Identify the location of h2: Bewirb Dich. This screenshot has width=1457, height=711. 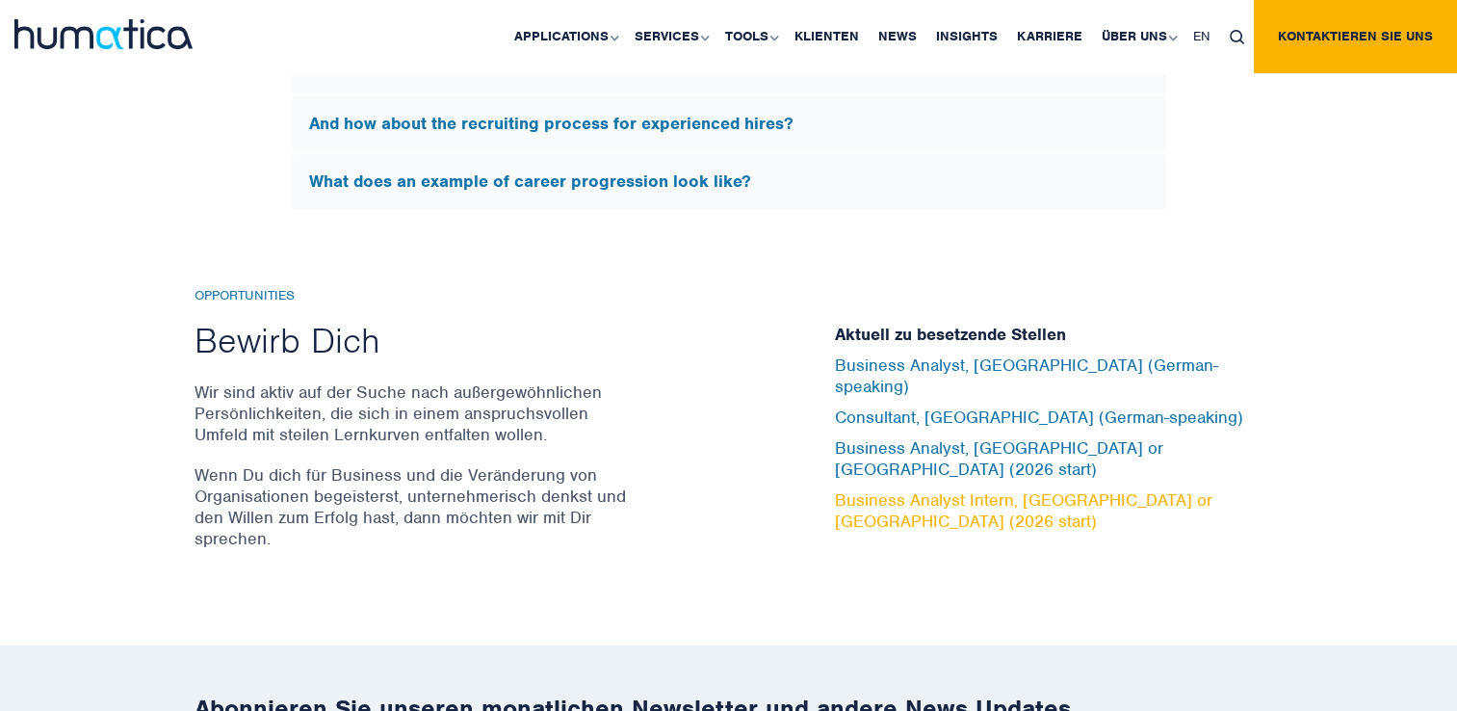
(418, 340).